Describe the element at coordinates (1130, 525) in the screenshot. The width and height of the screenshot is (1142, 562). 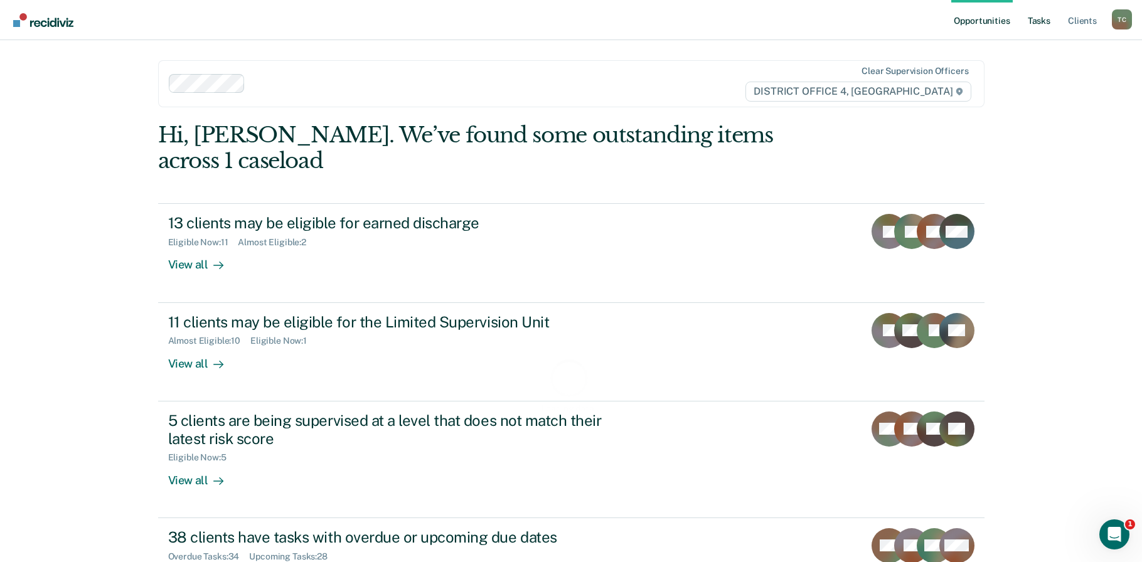
I see `span: 1` at that location.